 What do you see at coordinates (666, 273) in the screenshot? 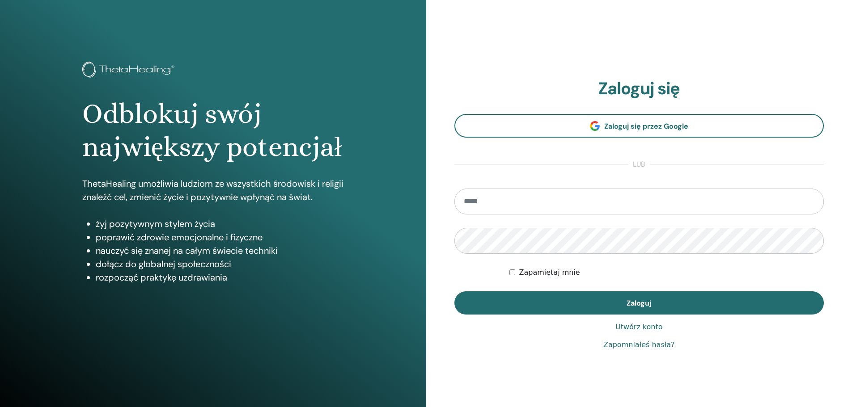
I see `div: Keep me authenticated indefinitely or until I manually logout` at bounding box center [666, 273].